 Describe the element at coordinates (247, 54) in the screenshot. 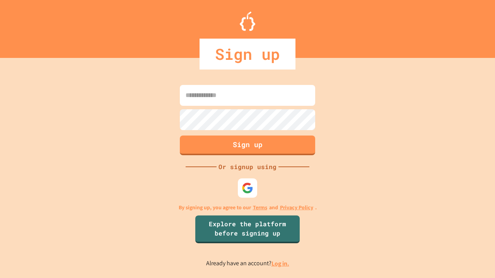

I see `div: Sign up` at that location.